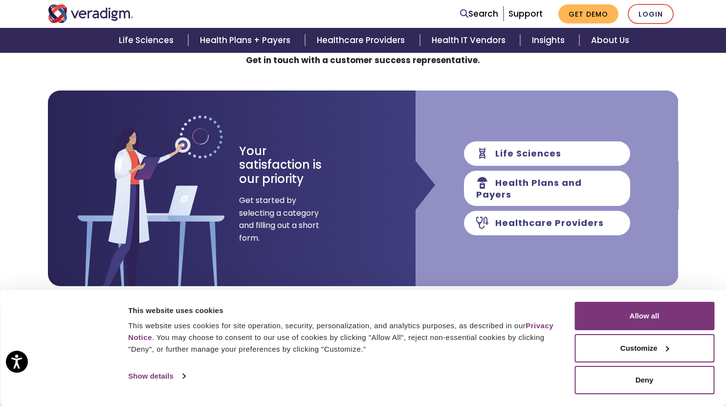  I want to click on strong: Need help accessing your account or troubleshooting an issue? Get in touch with a customer succes..., so click(363, 53).